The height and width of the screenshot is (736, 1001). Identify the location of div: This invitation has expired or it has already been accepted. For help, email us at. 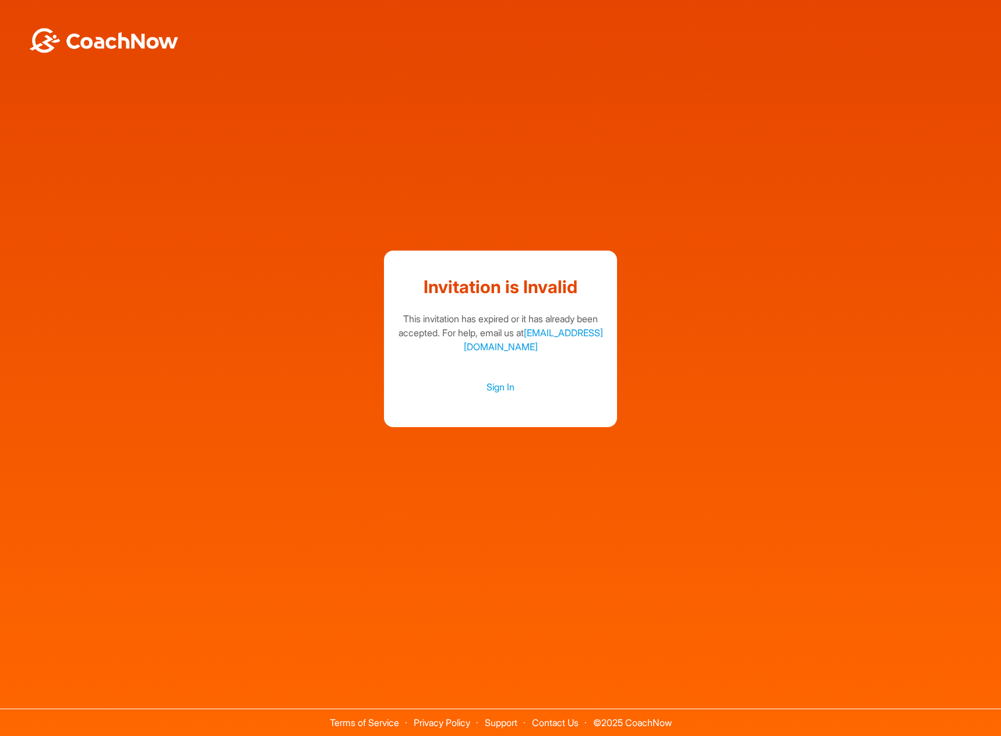
(501, 333).